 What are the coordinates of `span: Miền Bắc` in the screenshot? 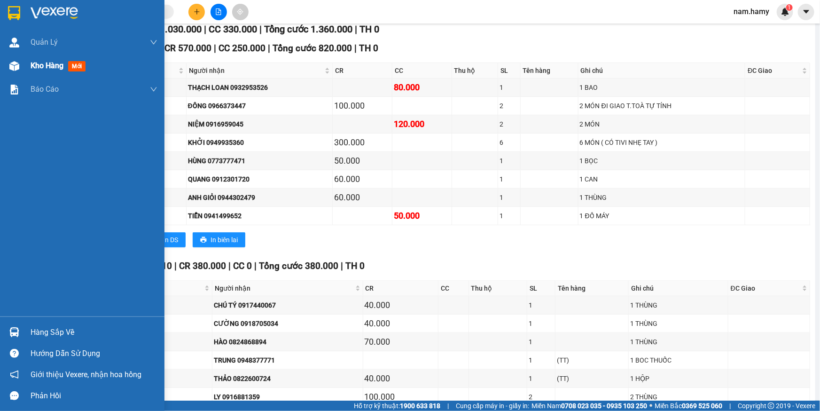 It's located at (689, 406).